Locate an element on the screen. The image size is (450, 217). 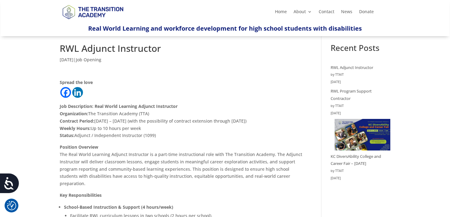
a: Contact is located at coordinates (326, 13).